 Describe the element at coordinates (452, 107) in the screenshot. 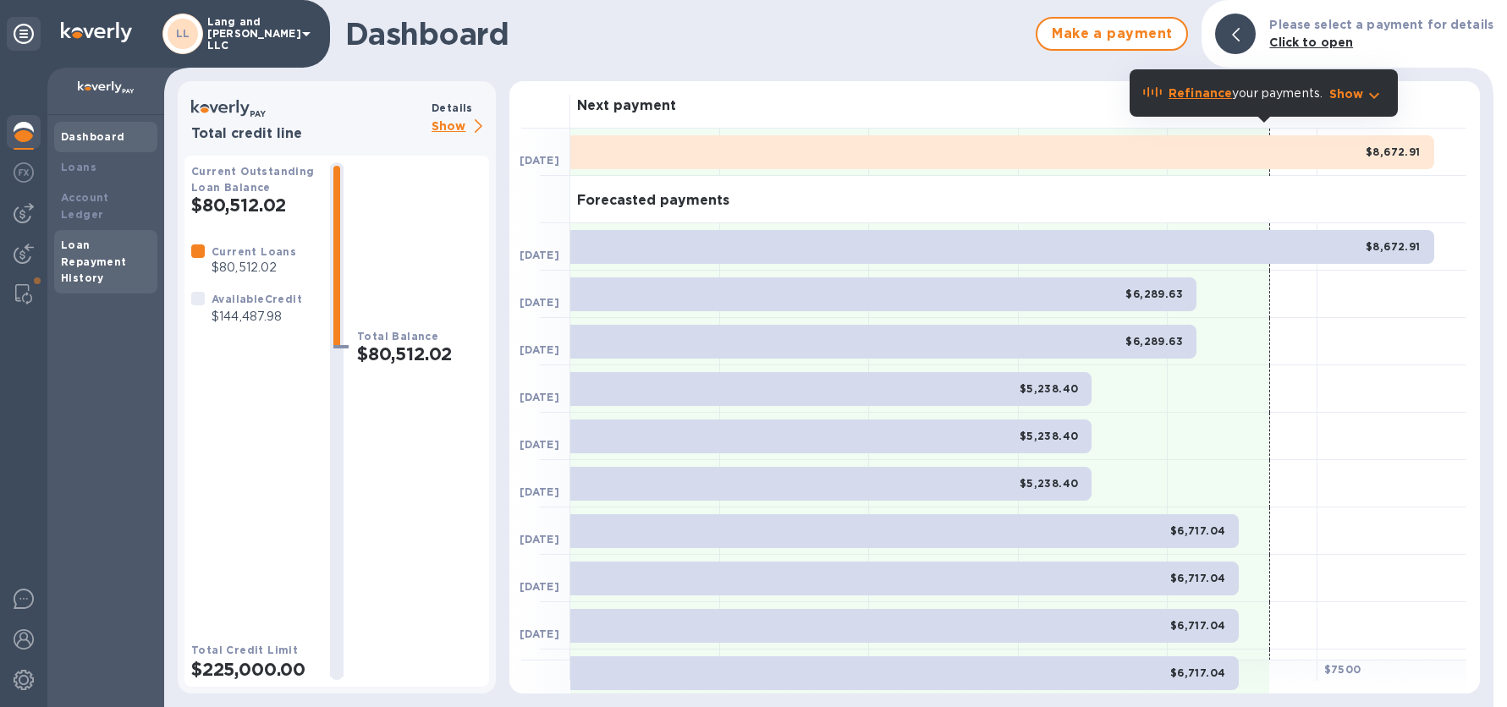

I see `b: Details` at that location.